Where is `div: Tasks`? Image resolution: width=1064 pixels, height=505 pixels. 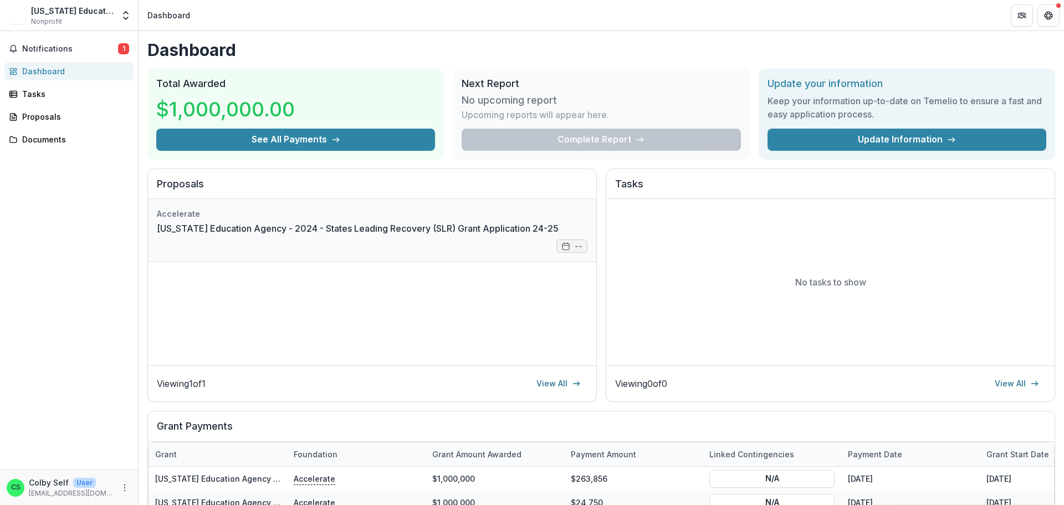 div: Tasks is located at coordinates (73, 94).